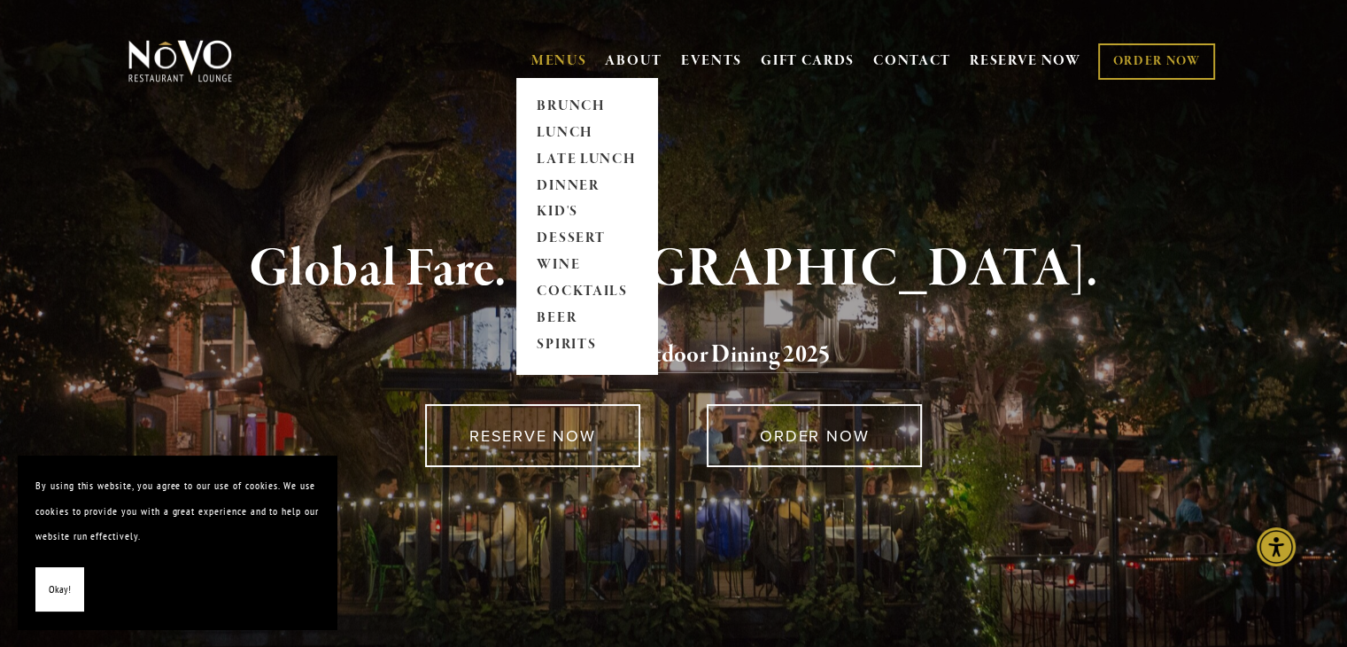  Describe the element at coordinates (59, 589) in the screenshot. I see `button: Okay!` at that location.